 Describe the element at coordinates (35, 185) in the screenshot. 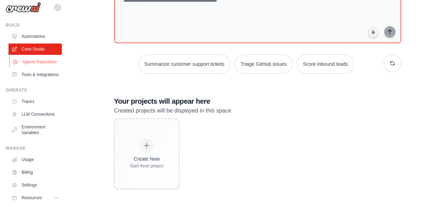

I see `a: Settings` at that location.